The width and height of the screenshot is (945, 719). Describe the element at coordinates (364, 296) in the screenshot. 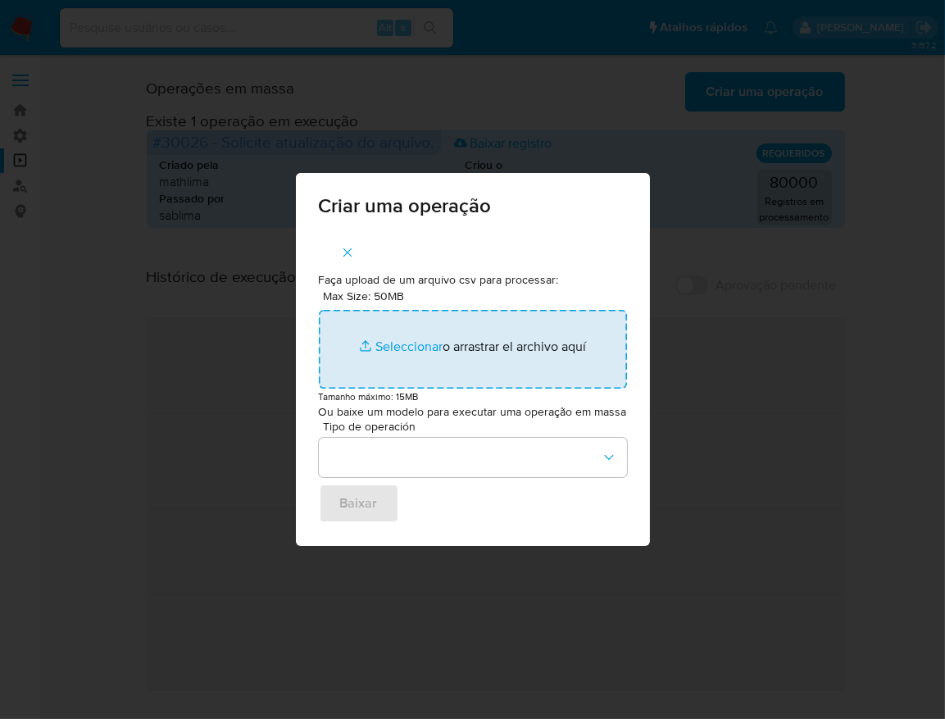

I see `label: Max Size: 50MB` at that location.